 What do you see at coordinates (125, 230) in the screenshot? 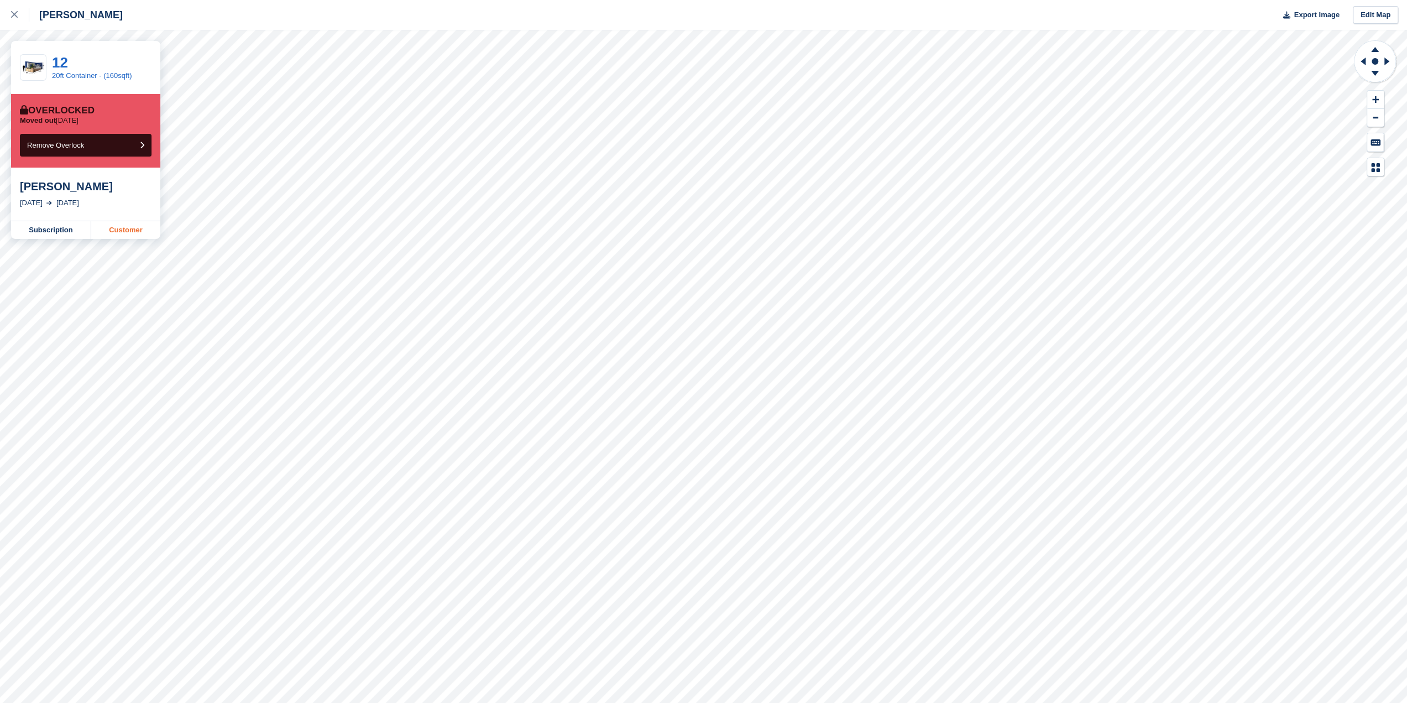
I see `a: Customer` at bounding box center [125, 230].